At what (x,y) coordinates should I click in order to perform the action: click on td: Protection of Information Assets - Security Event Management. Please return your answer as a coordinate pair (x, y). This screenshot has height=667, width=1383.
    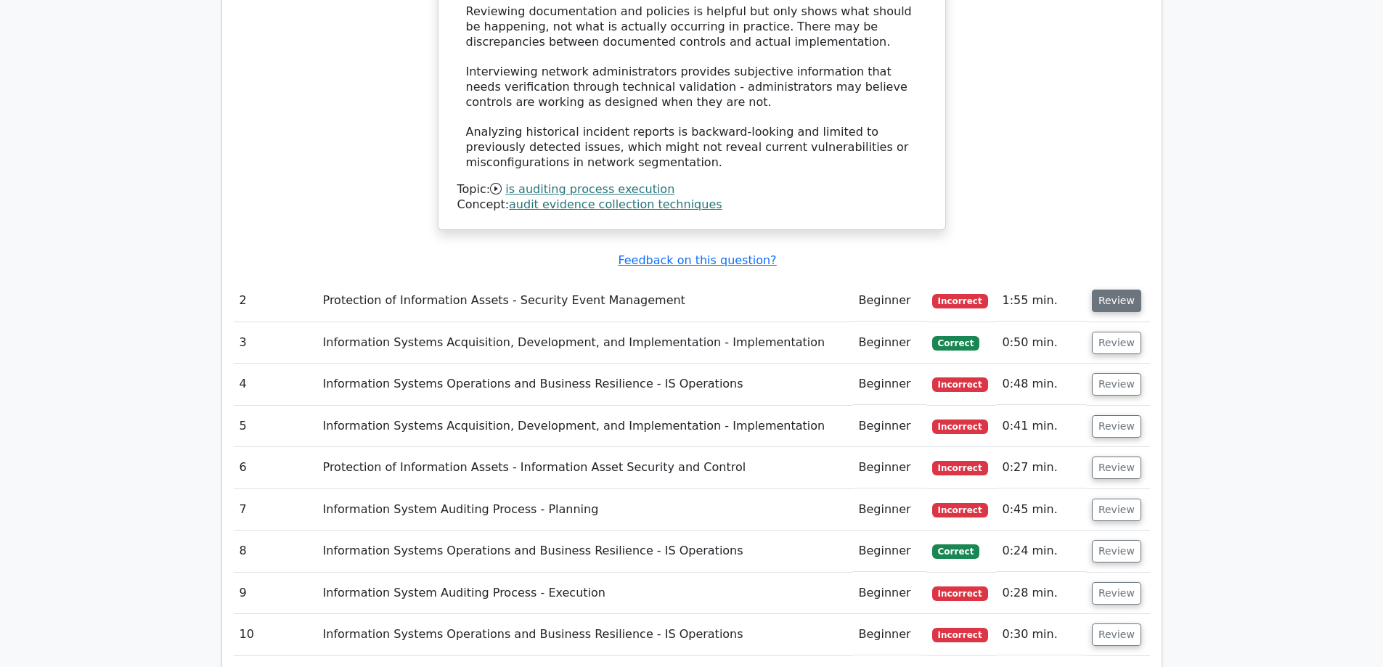
    Looking at the image, I should click on (585, 301).